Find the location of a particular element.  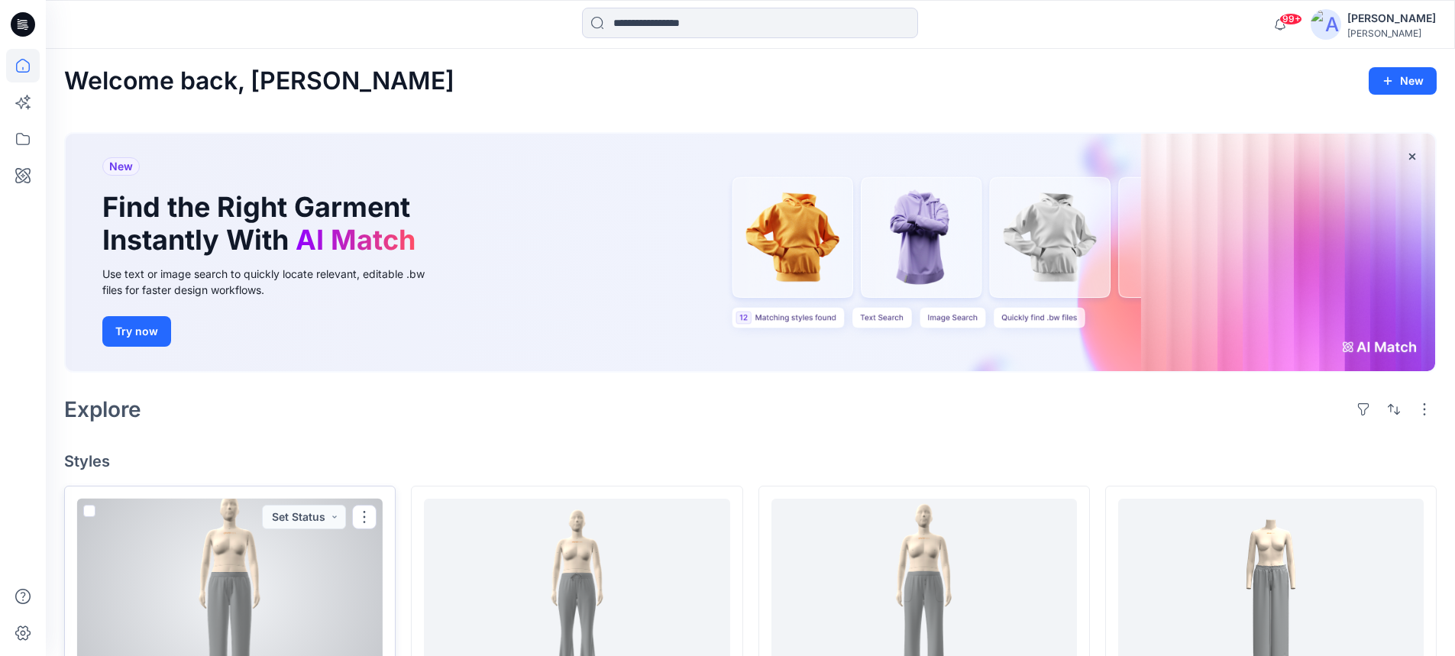

h4: Styles is located at coordinates (750, 461).